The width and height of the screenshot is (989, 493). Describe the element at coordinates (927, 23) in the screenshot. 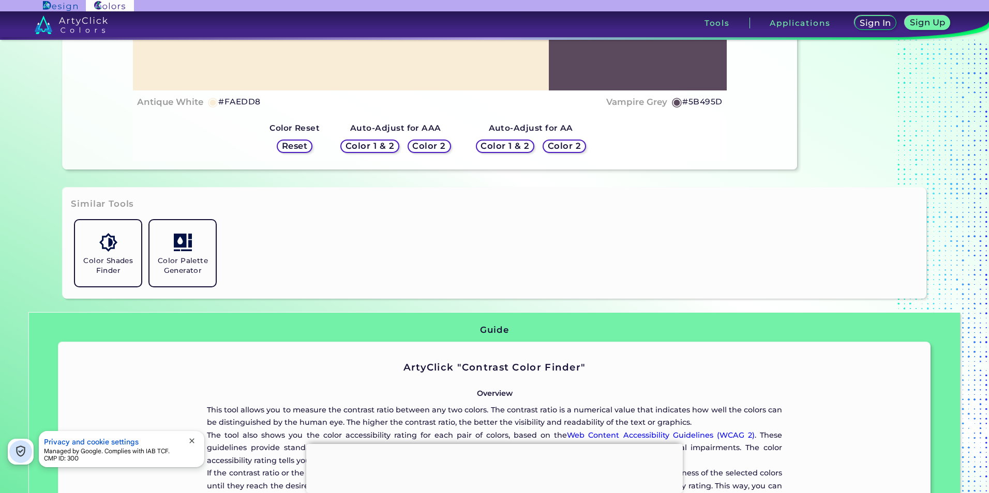

I see `a: Sign Up` at that location.